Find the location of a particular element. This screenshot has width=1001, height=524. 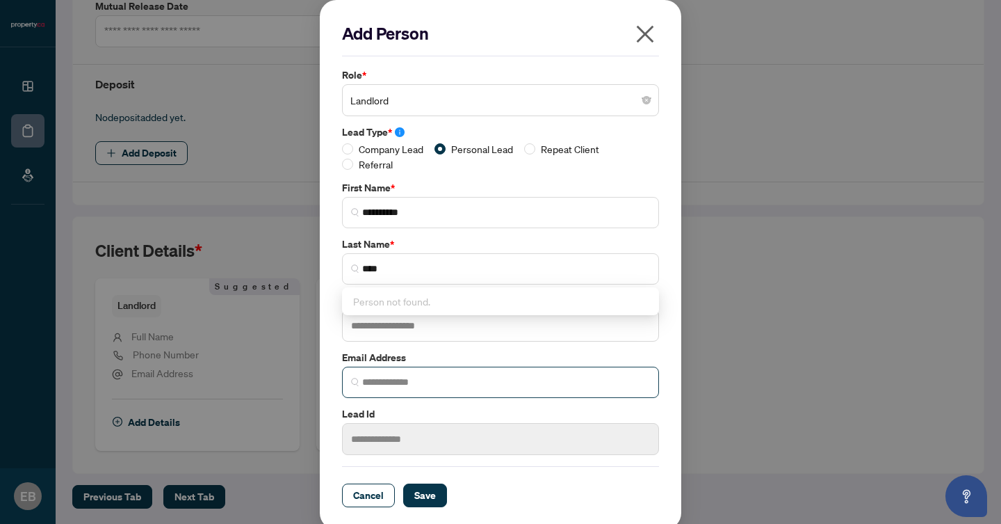

span: Repeat Client is located at coordinates (570, 149).